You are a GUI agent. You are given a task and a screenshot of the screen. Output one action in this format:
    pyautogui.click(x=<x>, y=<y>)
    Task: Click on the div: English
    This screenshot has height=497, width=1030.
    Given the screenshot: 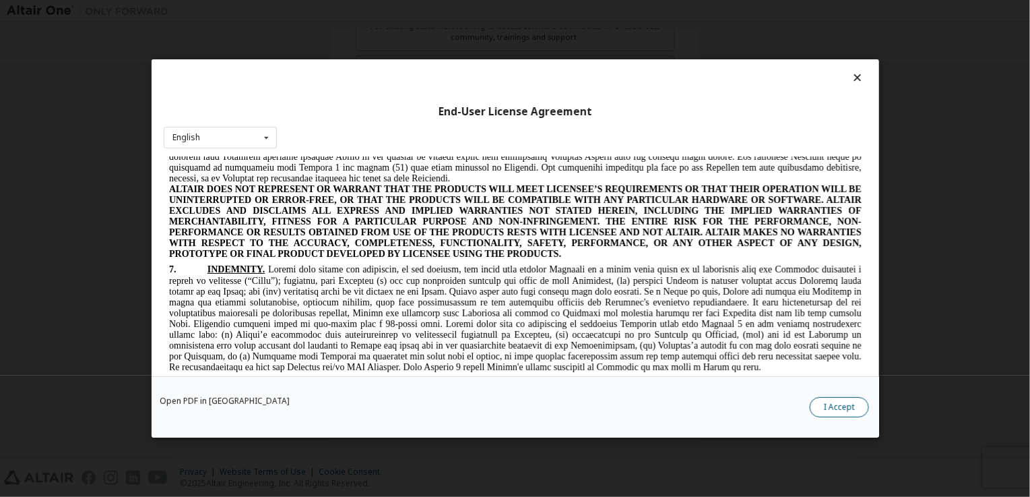 What is the action you would take?
    pyautogui.click(x=186, y=137)
    